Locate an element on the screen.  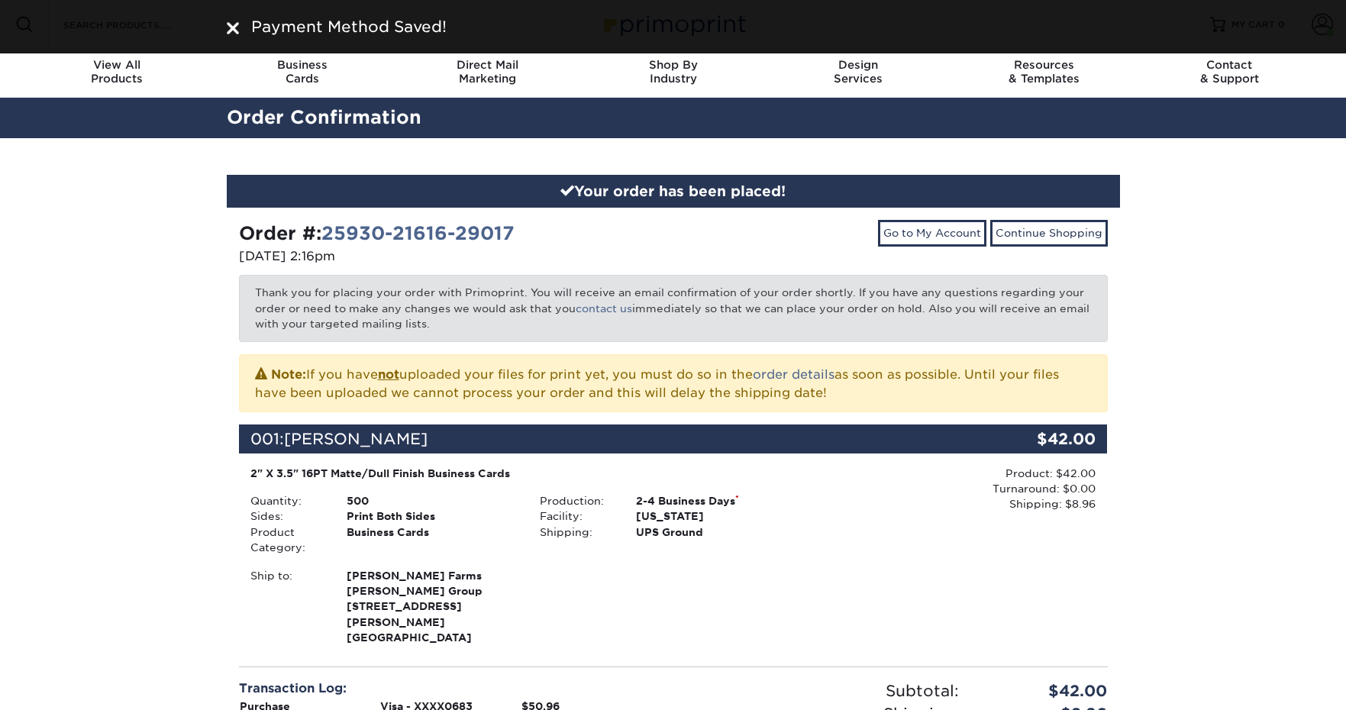
a: View AllProducts is located at coordinates (117, 73).